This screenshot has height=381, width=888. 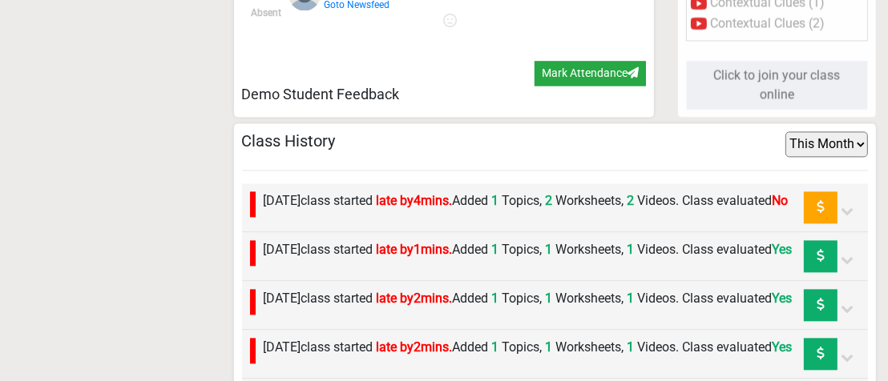 What do you see at coordinates (767, 23) in the screenshot?
I see `label: Contextual Clues (2)` at bounding box center [767, 23].